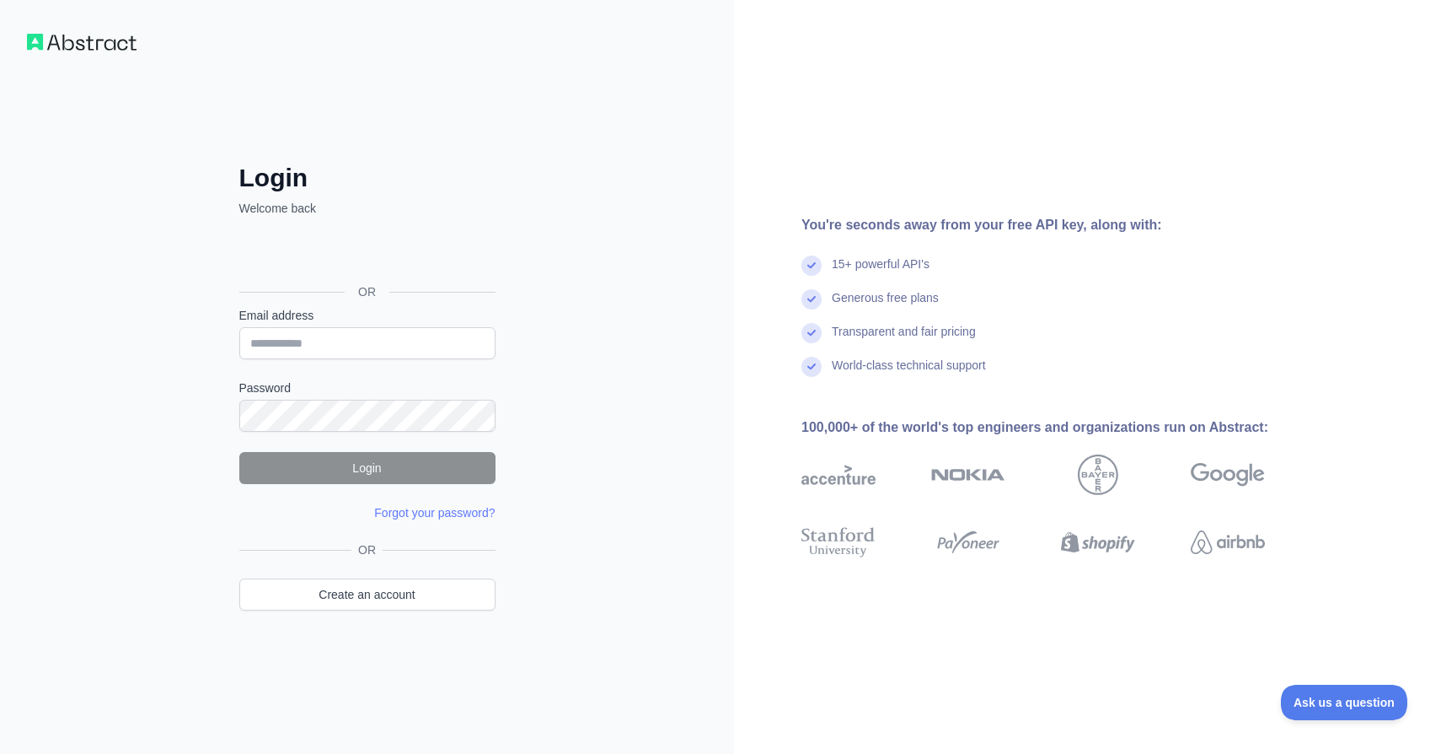 The width and height of the screenshot is (1441, 754). Describe the element at coordinates (1228, 475) in the screenshot. I see `img: google` at that location.